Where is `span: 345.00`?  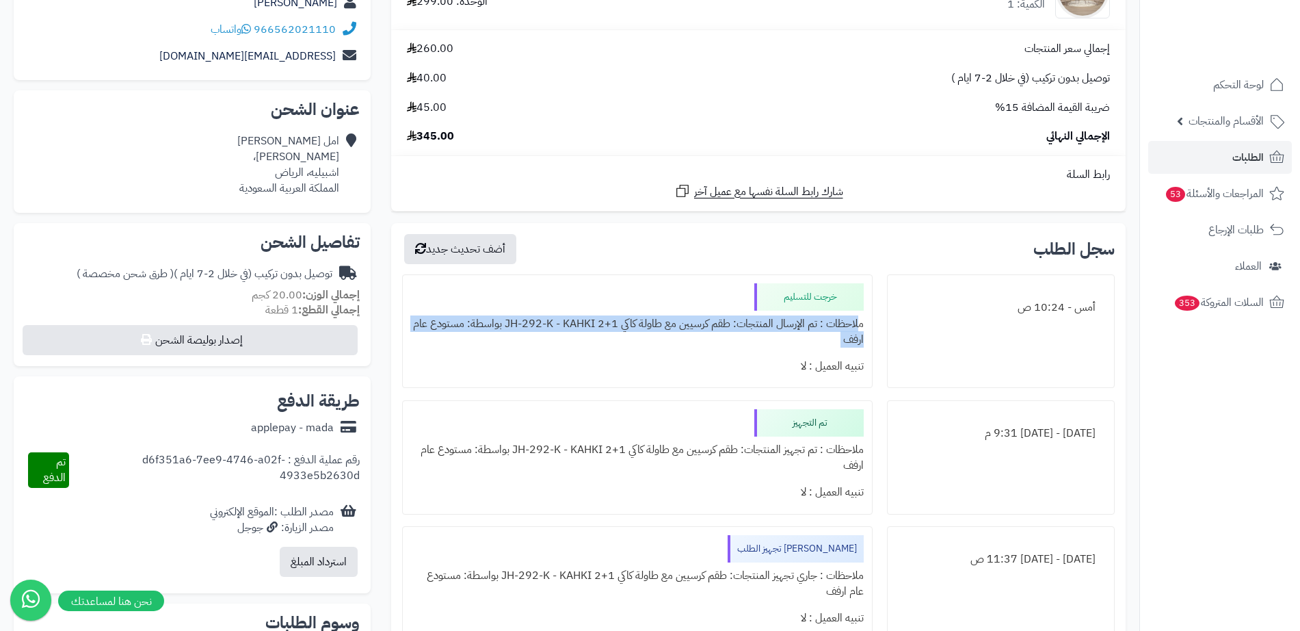 span: 345.00 is located at coordinates (430, 136).